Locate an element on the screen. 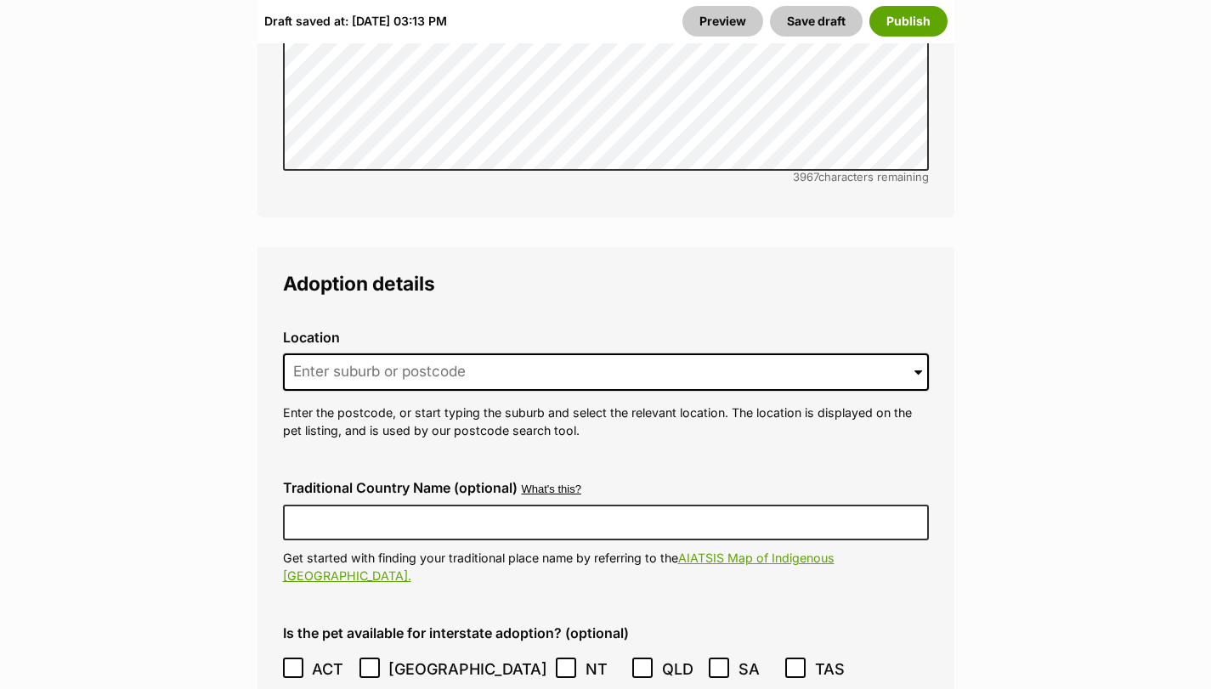  div: characters remaining is located at coordinates (606, 177).